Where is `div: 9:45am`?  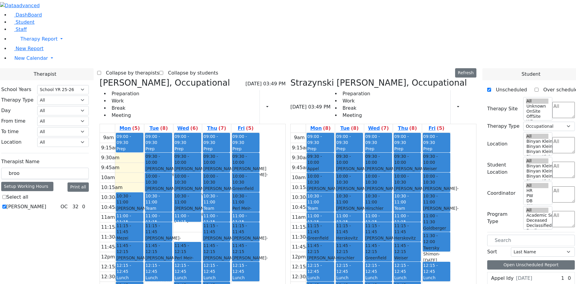 div: 9:45am is located at coordinates (301, 167).